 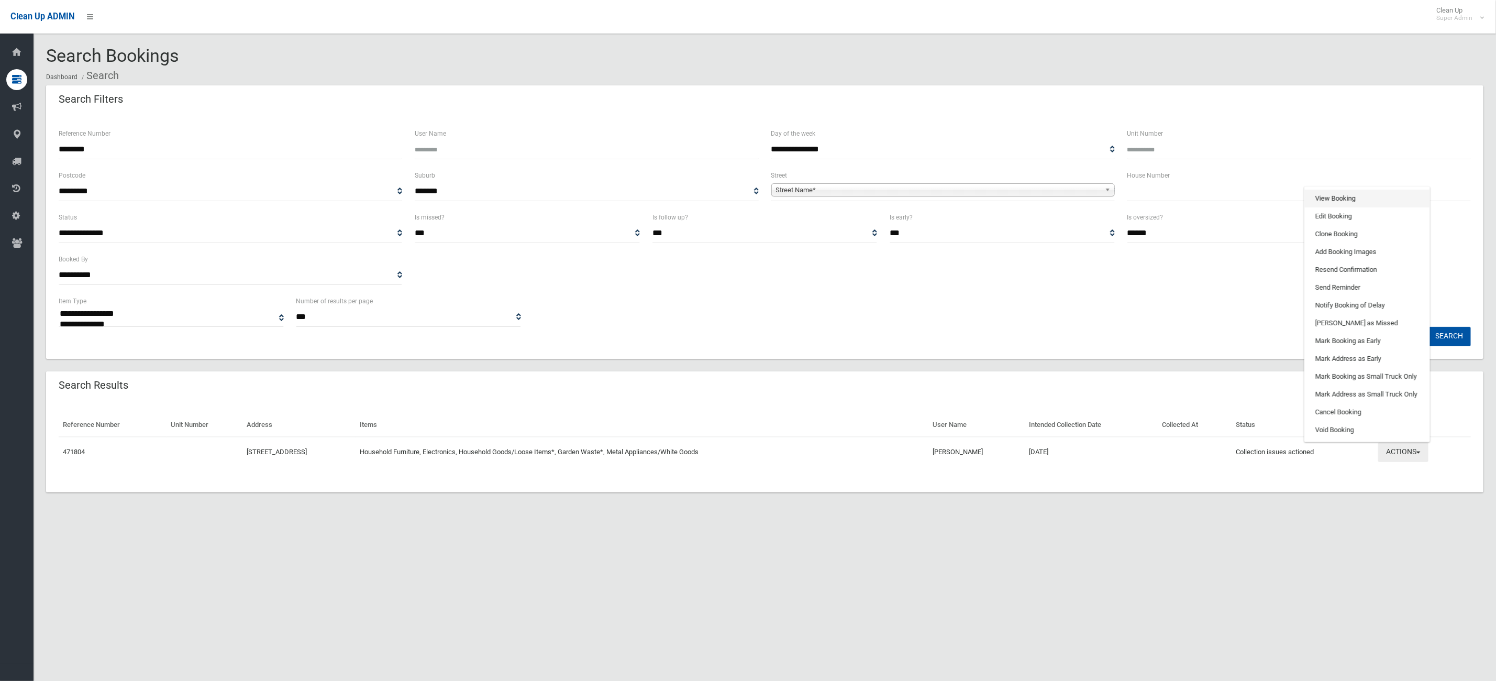 I want to click on a: Mark Address as Early, so click(x=1368, y=359).